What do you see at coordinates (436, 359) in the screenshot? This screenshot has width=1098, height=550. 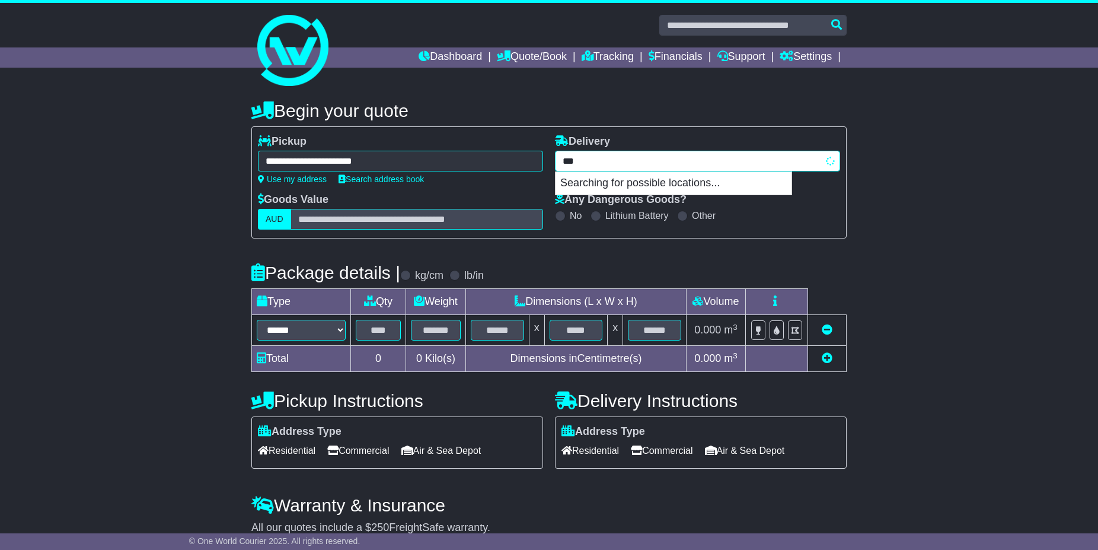 I see `td: Kilo(s)` at bounding box center [436, 359].